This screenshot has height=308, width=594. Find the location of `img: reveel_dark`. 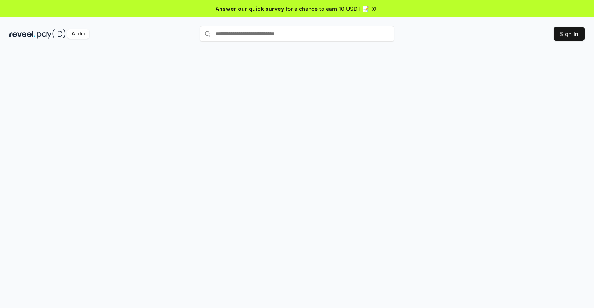

img: reveel_dark is located at coordinates (22, 34).